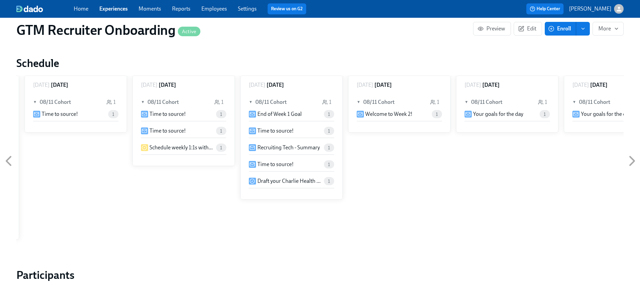  I want to click on p: Welcome to Week 2!, so click(389, 114).